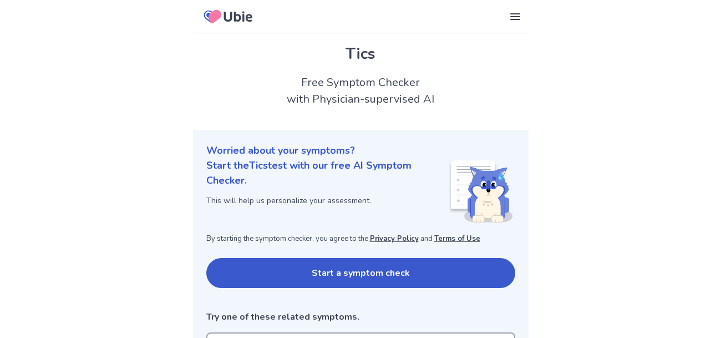 The width and height of the screenshot is (721, 338). What do you see at coordinates (457, 238) in the screenshot?
I see `a: Terms of Use` at bounding box center [457, 238].